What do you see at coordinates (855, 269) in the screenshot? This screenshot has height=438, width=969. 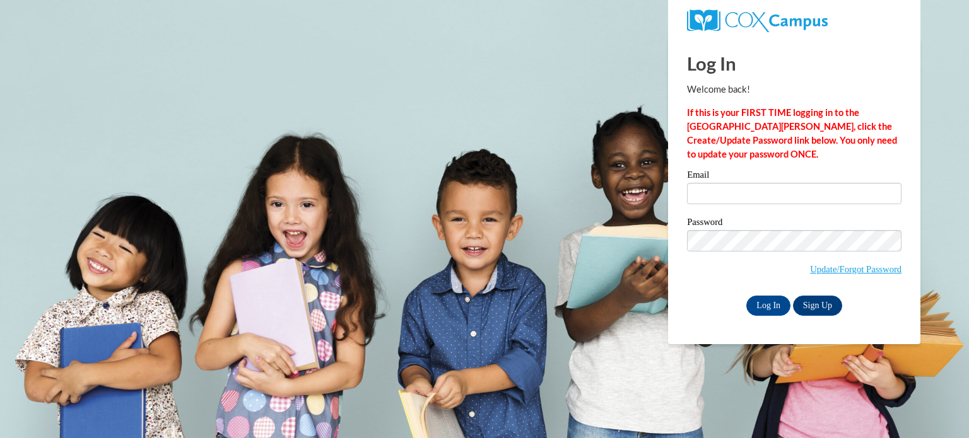 I see `a: Update/Forgot Password` at bounding box center [855, 269].